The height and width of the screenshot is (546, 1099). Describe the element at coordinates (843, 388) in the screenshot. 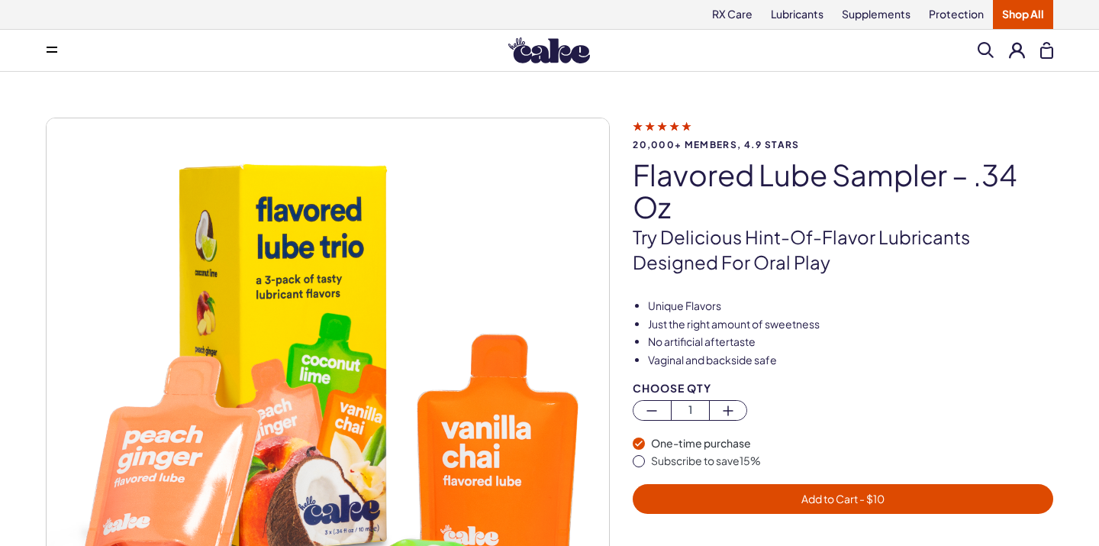

I see `div: Choose Qty` at that location.